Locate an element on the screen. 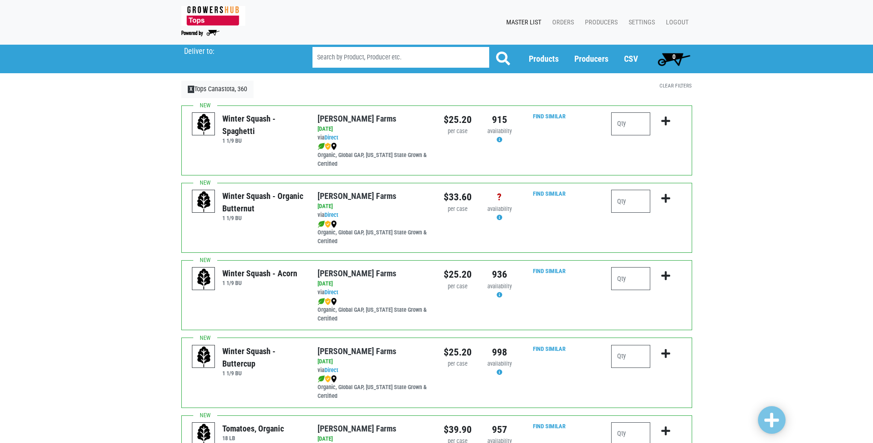 This screenshot has height=443, width=873. span: 0 is located at coordinates (674, 57).